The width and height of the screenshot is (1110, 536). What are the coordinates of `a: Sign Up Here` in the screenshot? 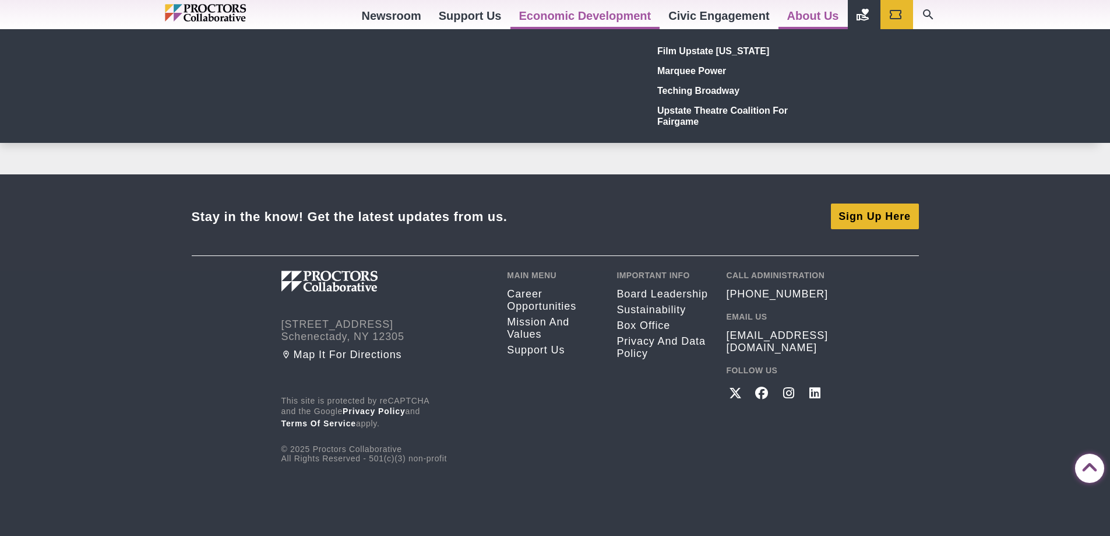 It's located at (875, 216).